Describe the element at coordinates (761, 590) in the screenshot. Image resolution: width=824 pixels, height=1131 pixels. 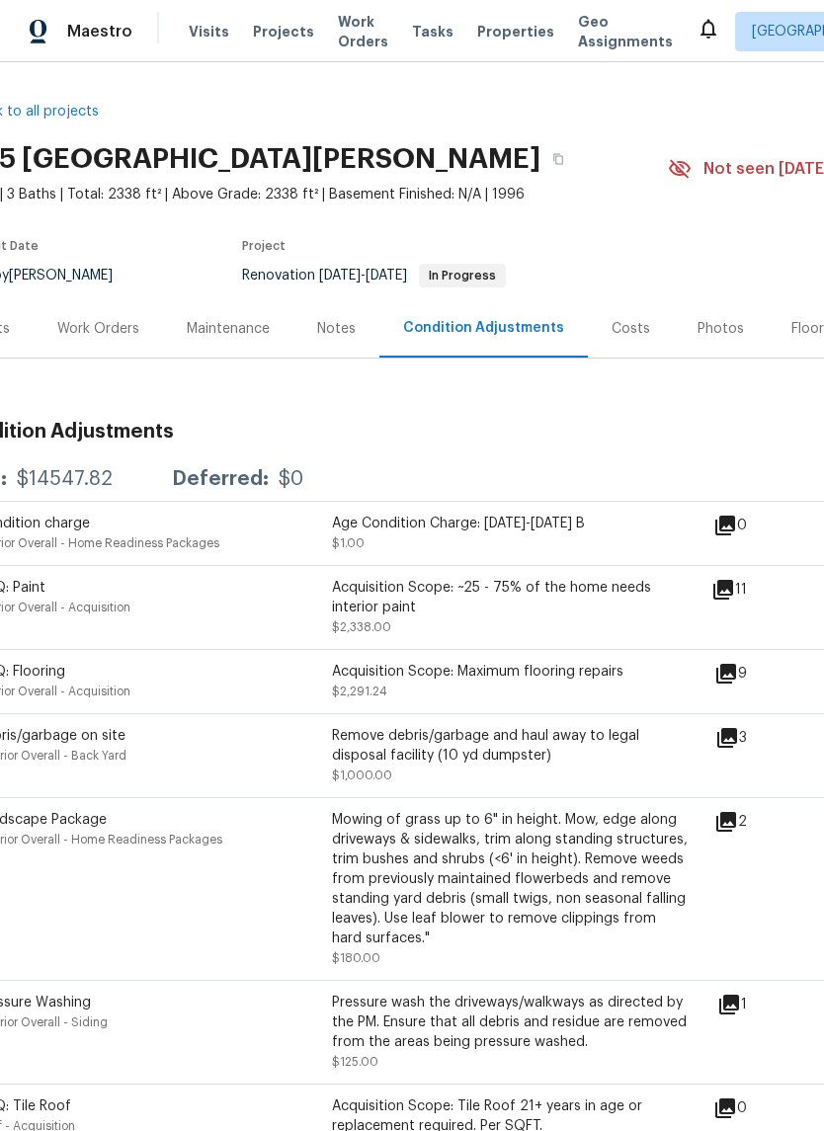
I see `div: 11` at that location.